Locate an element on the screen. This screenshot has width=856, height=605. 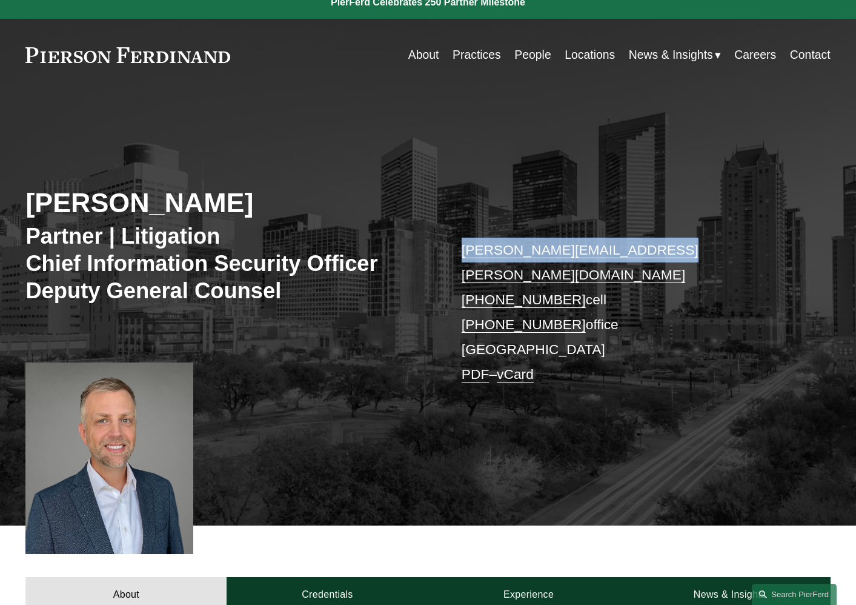
a: vCard is located at coordinates (515, 374).